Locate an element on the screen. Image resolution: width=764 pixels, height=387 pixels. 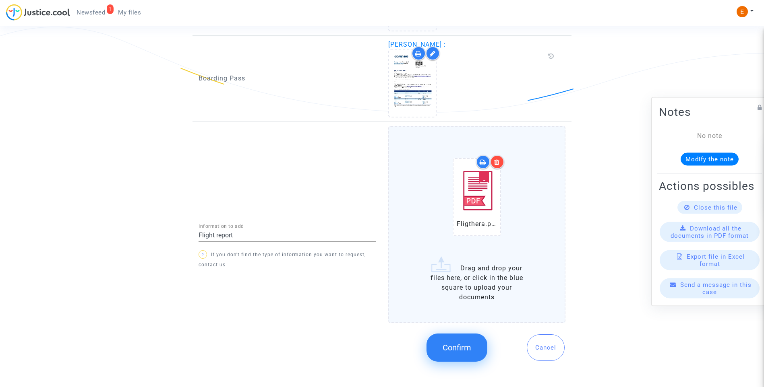
a: My files is located at coordinates (129, 12).